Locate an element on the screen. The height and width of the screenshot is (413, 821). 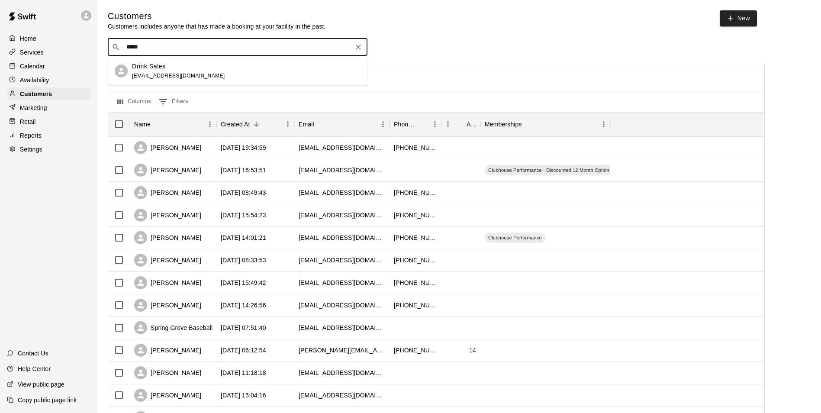
a: Customers is located at coordinates (48, 94).